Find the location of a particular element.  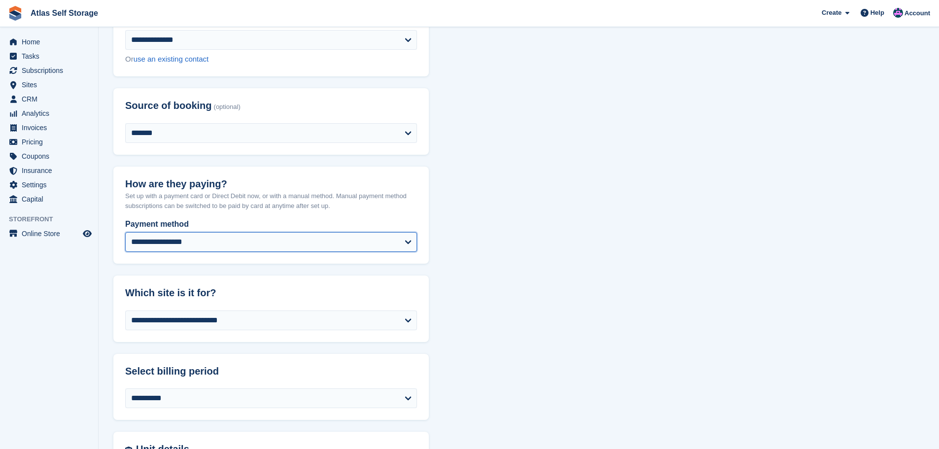

span: Account is located at coordinates (918, 13).